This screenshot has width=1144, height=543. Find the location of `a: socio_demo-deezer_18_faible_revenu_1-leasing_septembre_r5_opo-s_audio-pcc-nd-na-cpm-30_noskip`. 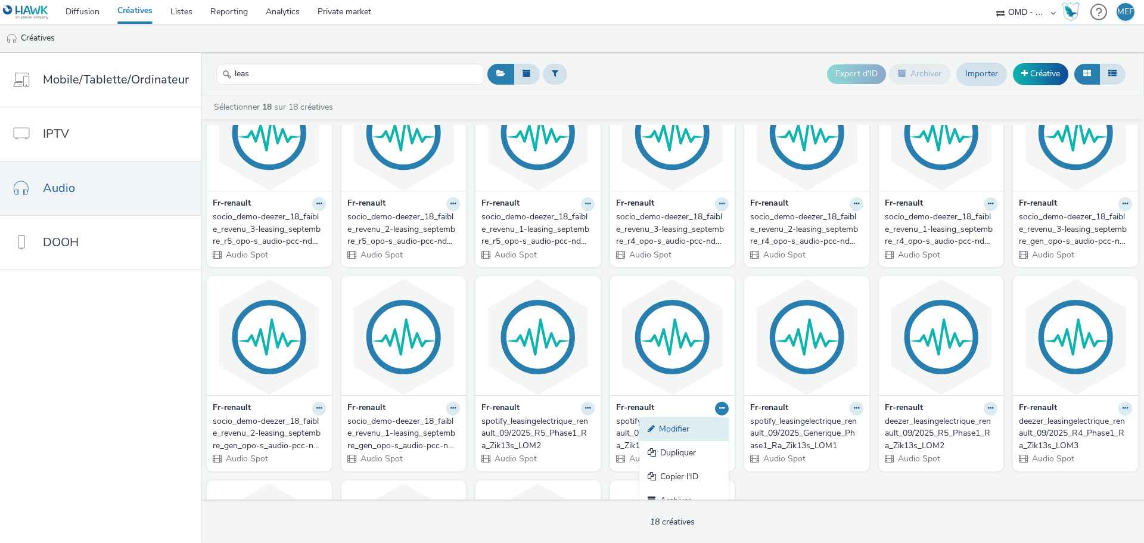

a: socio_demo-deezer_18_faible_revenu_1-leasing_septembre_r5_opo-s_audio-pcc-nd-na-cpm-30_noskip is located at coordinates (538, 229).